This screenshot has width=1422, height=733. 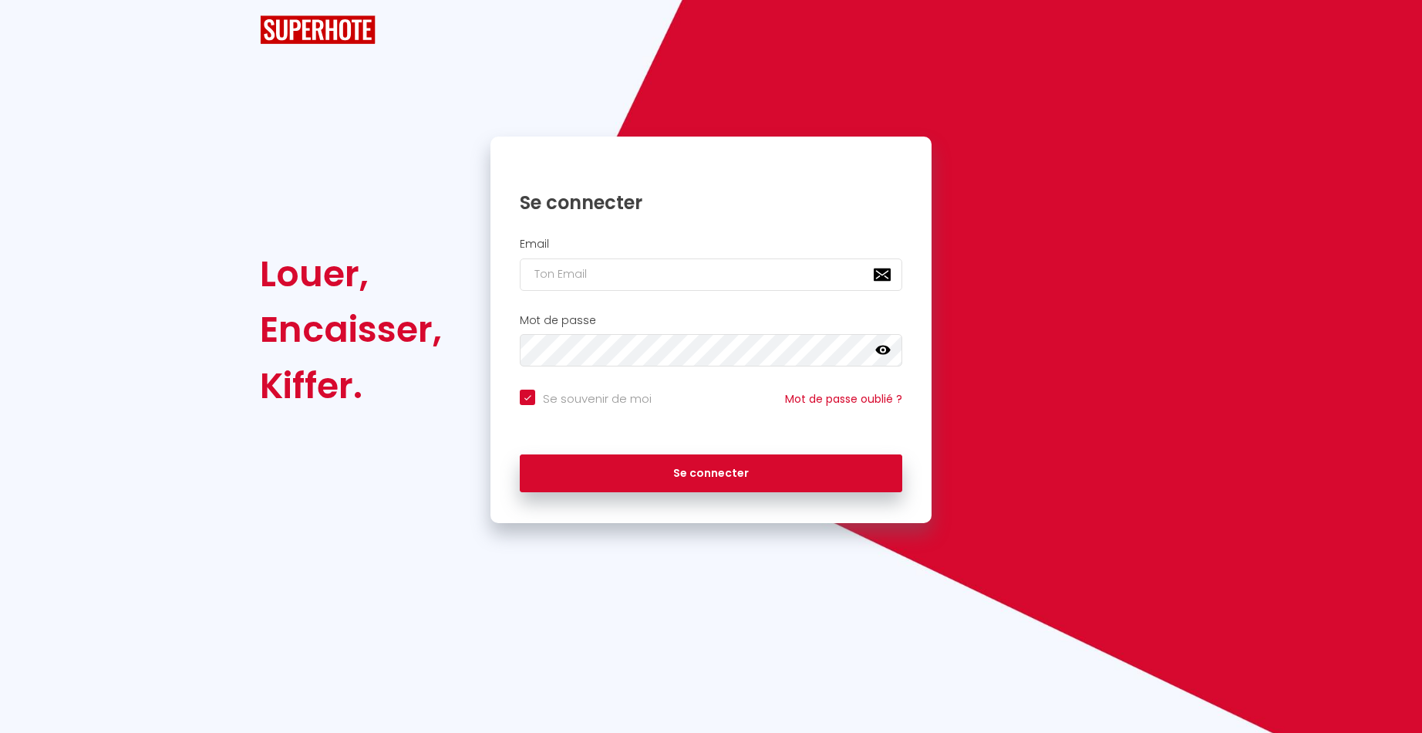 I want to click on h2: Mot de passe, so click(x=711, y=320).